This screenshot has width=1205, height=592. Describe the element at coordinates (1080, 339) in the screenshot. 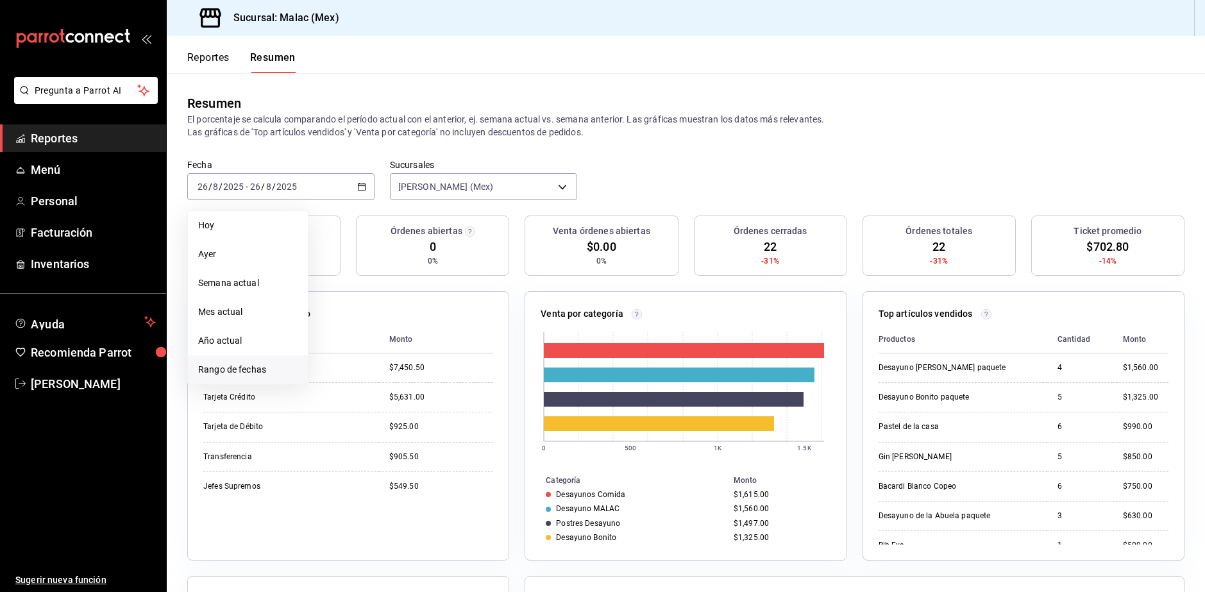

I see `th: Cantidad` at that location.